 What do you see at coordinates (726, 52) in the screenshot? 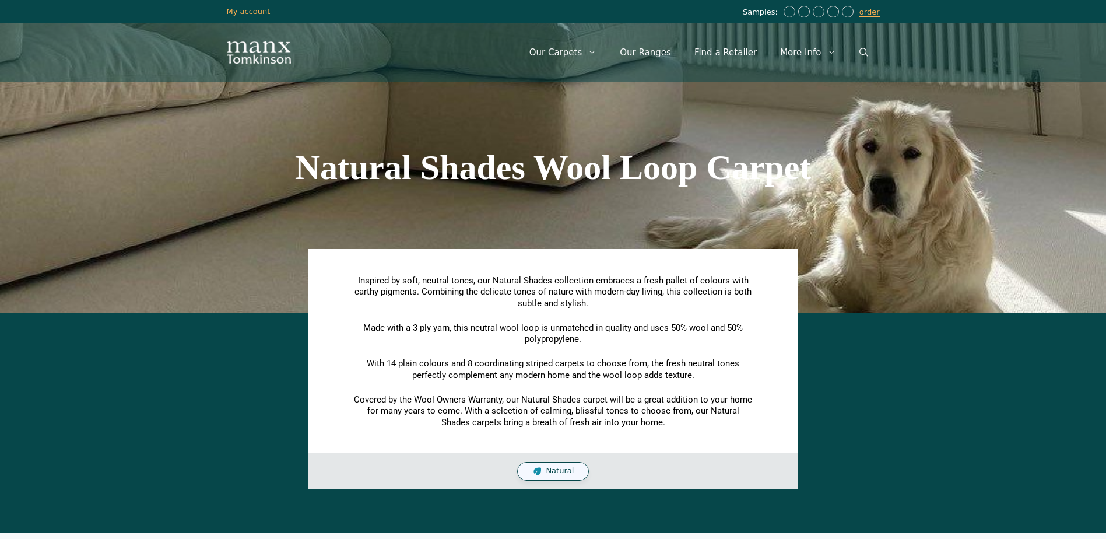
I see `a: Find a Retailer` at bounding box center [726, 52].